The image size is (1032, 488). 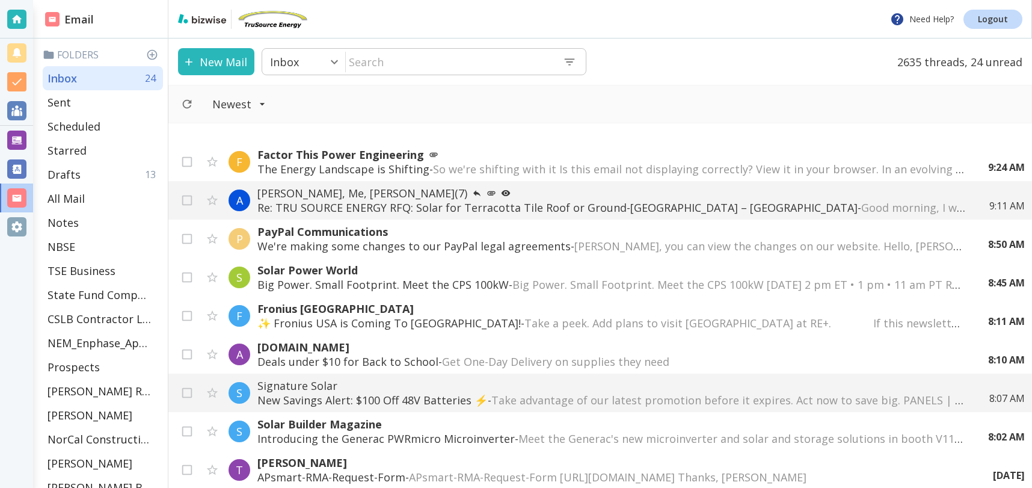 I want to click on p: T, so click(x=239, y=470).